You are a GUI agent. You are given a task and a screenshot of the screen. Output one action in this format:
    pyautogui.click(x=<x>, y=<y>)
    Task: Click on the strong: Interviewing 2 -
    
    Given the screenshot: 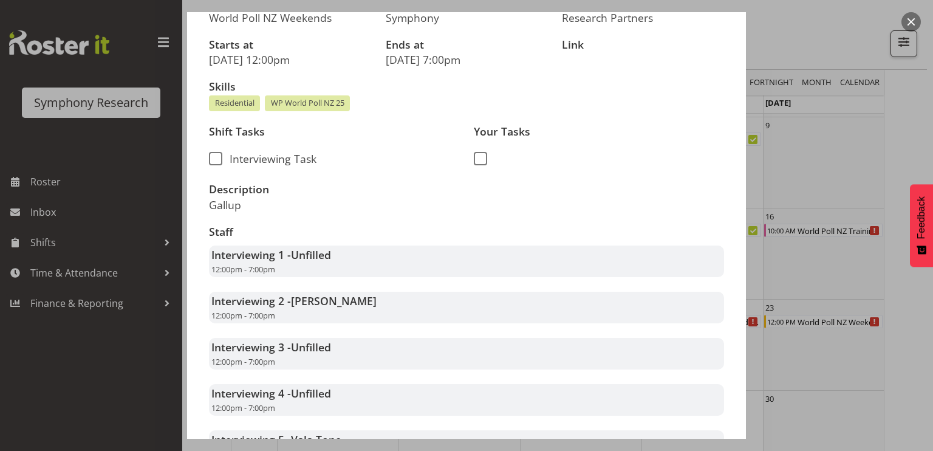 What is the action you would take?
    pyautogui.click(x=294, y=301)
    